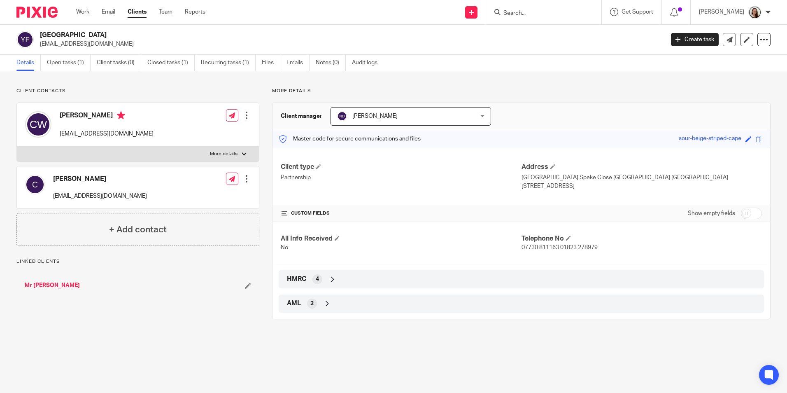  I want to click on p: Linked clients, so click(138, 261).